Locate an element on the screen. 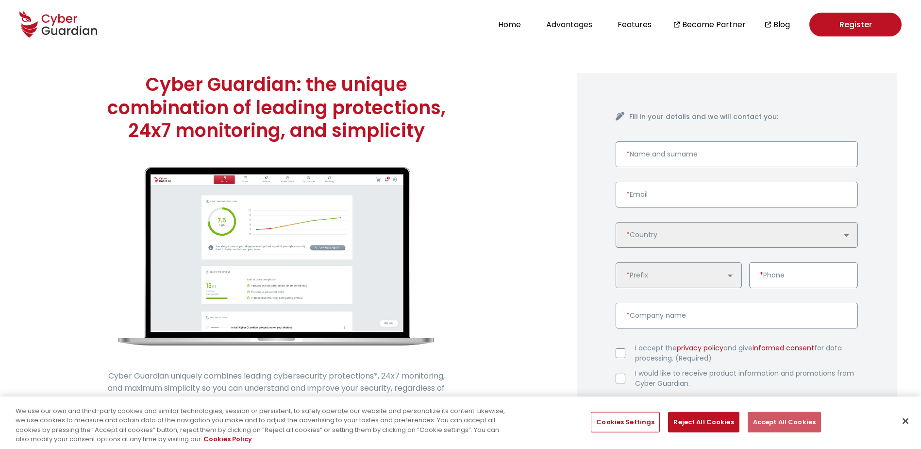 The image size is (921, 449). button: Close is located at coordinates (906, 421).